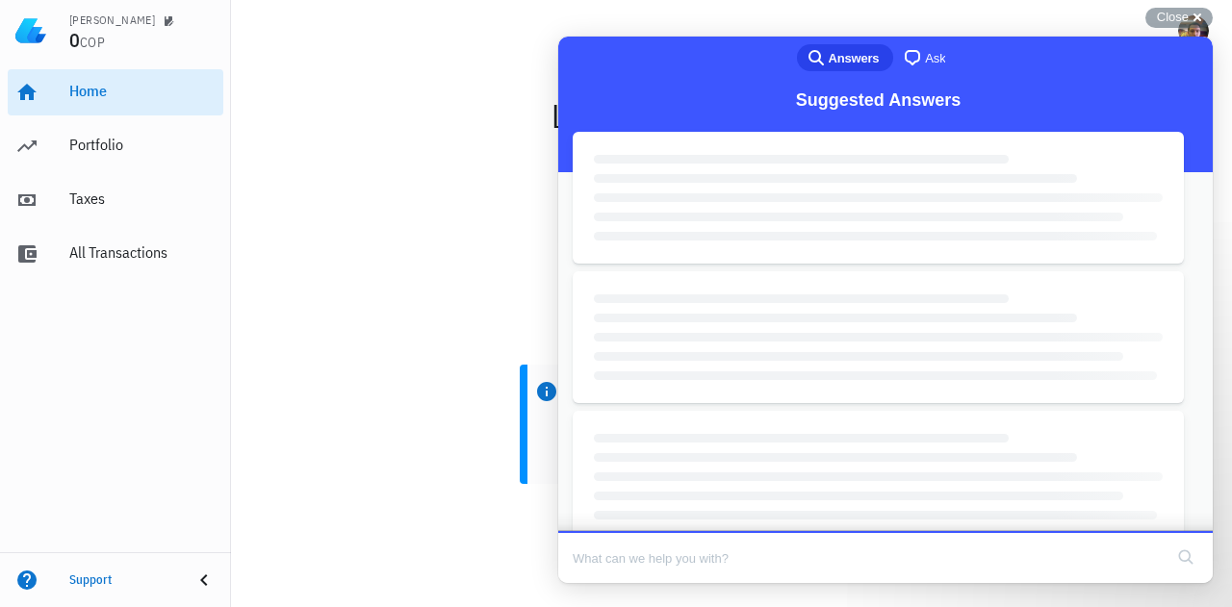 This screenshot has width=1232, height=607. What do you see at coordinates (376, 22) in the screenshot?
I see `span: Ask` at bounding box center [376, 22].